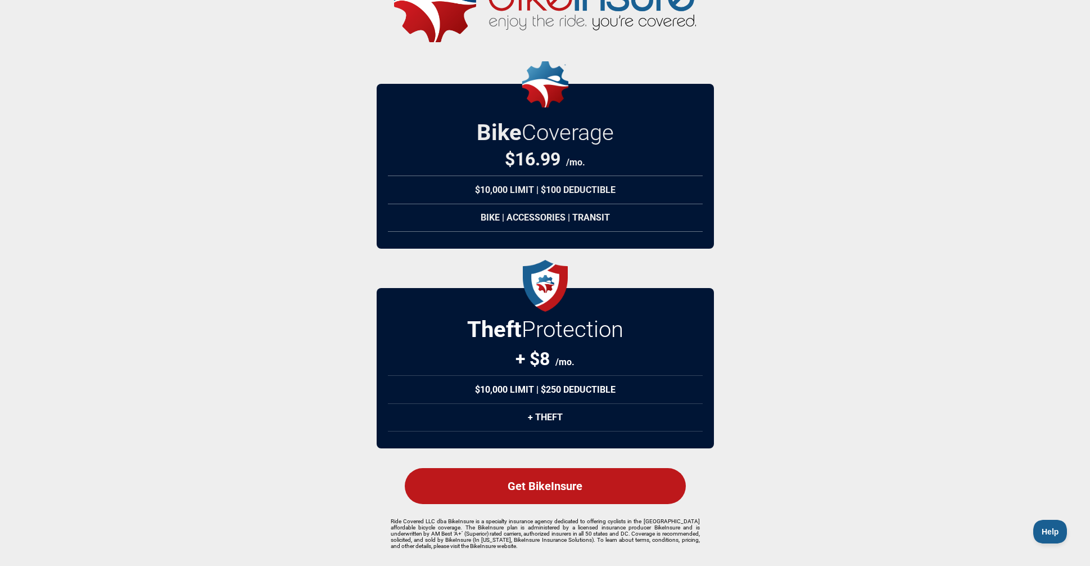  I want to click on div: Bike | Accessories | Transit, so click(545, 218).